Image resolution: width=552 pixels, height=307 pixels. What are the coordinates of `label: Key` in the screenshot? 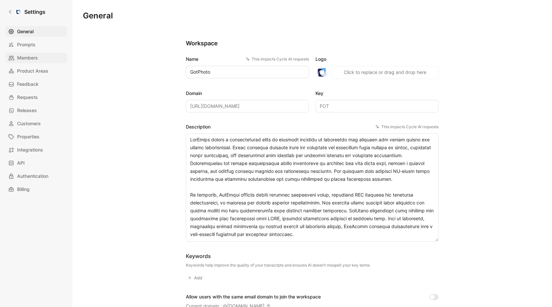 It's located at (377, 93).